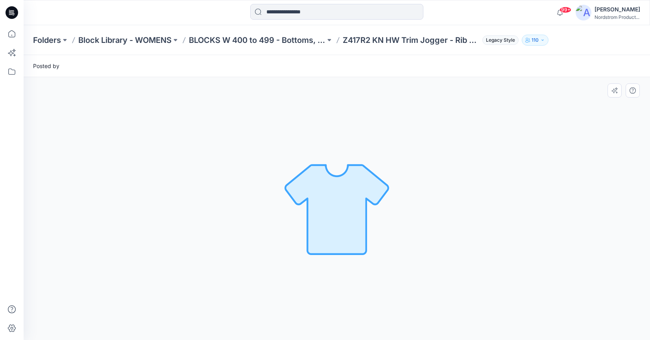 The width and height of the screenshot is (650, 340). I want to click on img: avatar, so click(584, 13).